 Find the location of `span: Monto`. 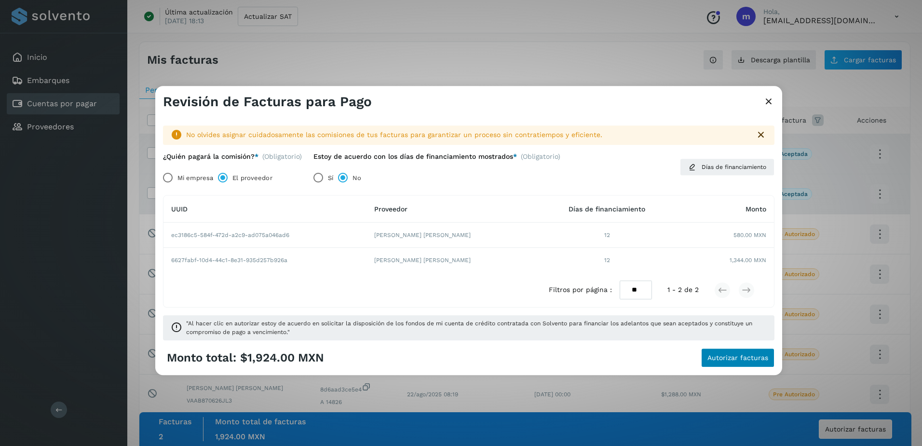

span: Monto is located at coordinates (756, 209).